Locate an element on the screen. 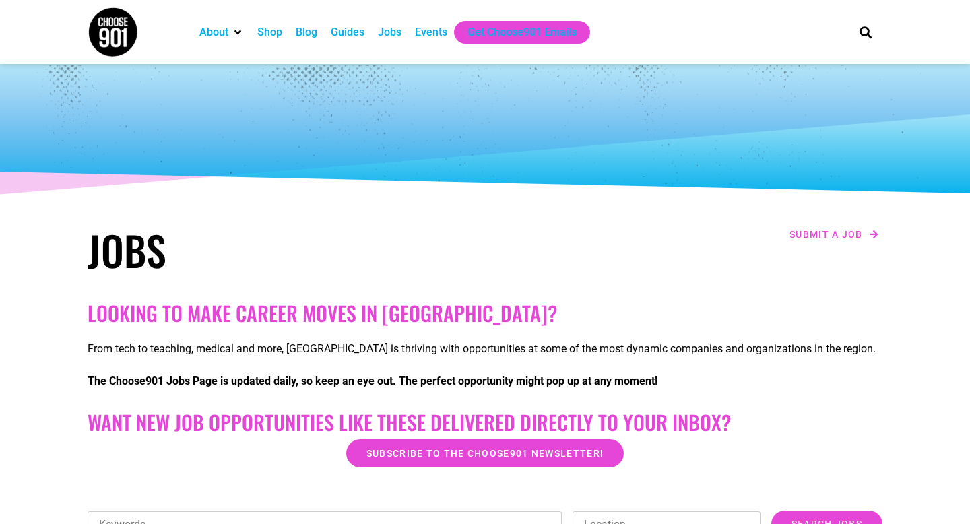 The width and height of the screenshot is (970, 524). span: Subscribe to the Choose901 newsletter! is located at coordinates (485, 453).